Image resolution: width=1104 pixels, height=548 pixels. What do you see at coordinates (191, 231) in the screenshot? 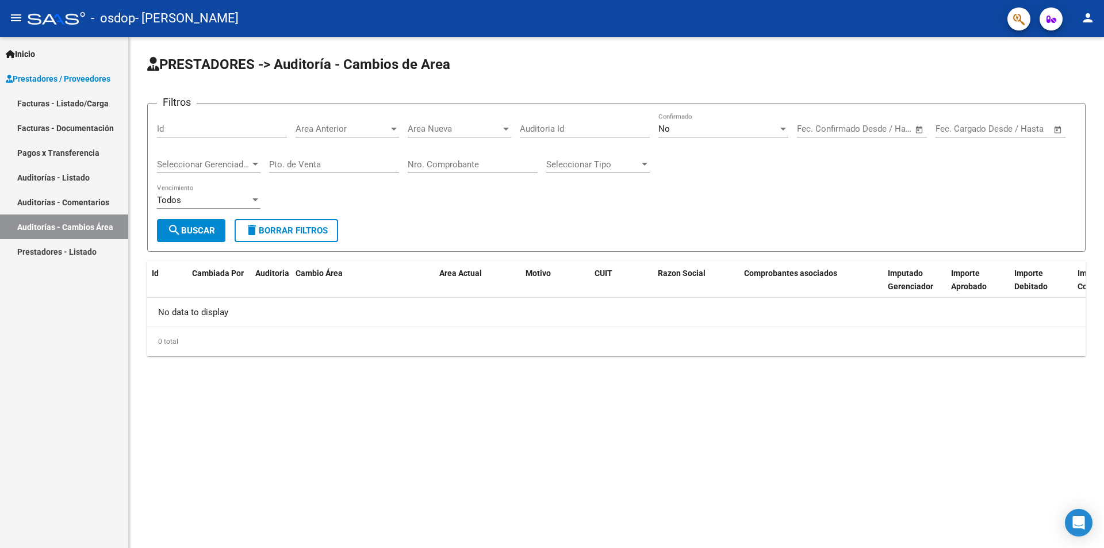
I see `span: Buscar` at bounding box center [191, 231].